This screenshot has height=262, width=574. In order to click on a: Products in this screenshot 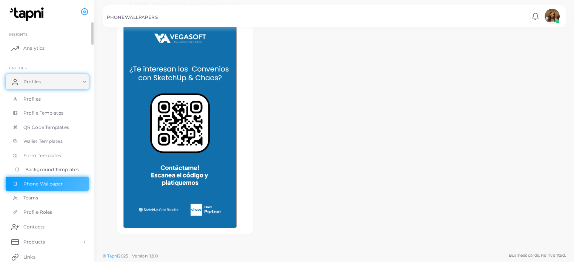, I will do `click(47, 242)`.